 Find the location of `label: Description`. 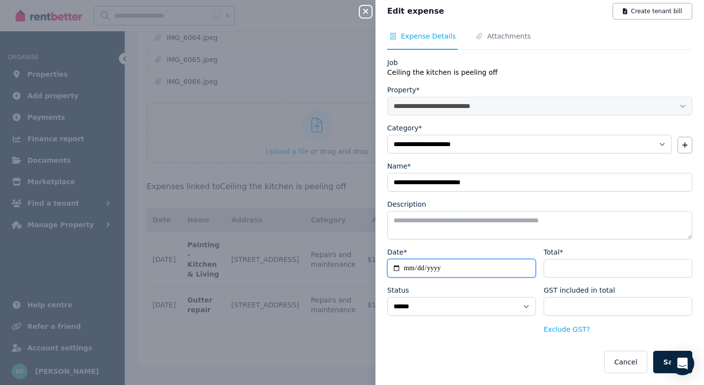

label: Description is located at coordinates (407, 204).